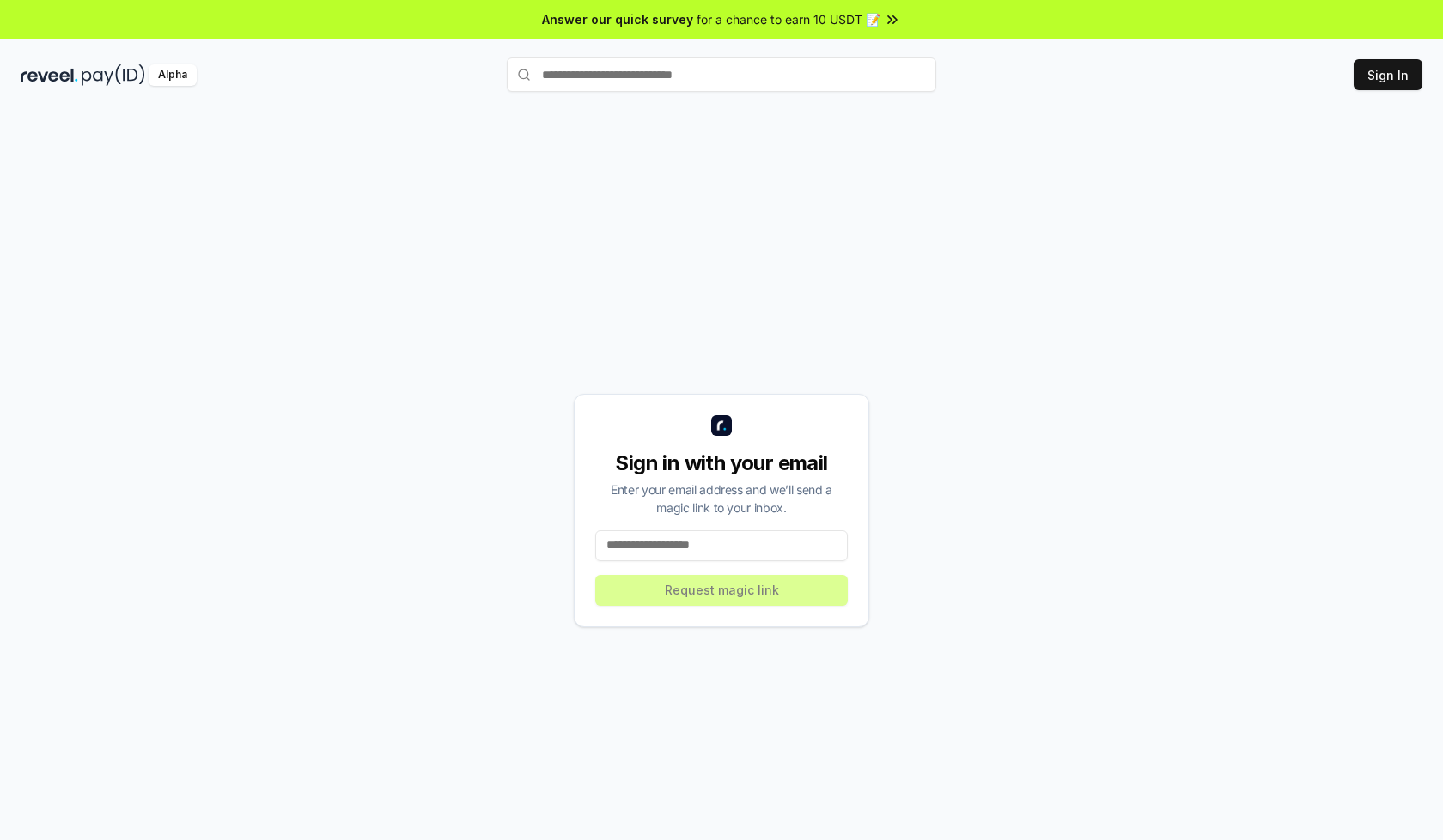  What do you see at coordinates (173, 75) in the screenshot?
I see `div: Alpha` at bounding box center [173, 75].